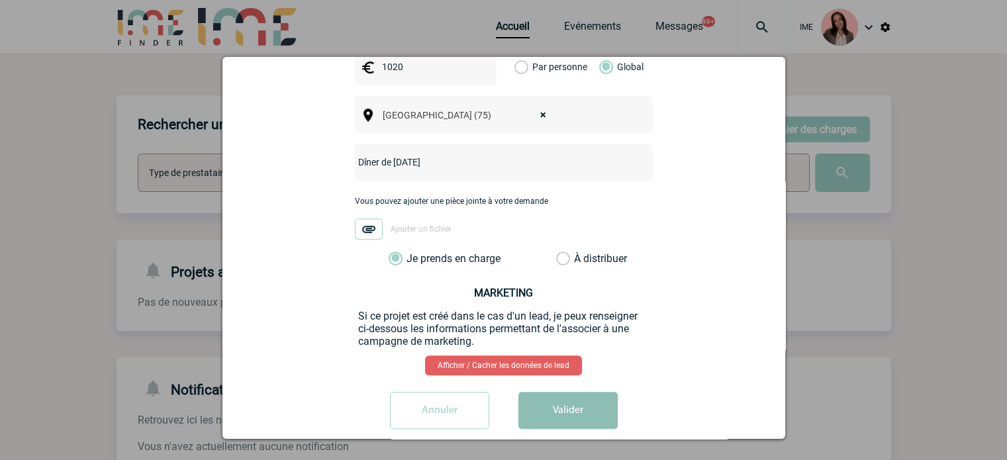 The image size is (1007, 460). I want to click on label: Je prends en charge, so click(400, 259).